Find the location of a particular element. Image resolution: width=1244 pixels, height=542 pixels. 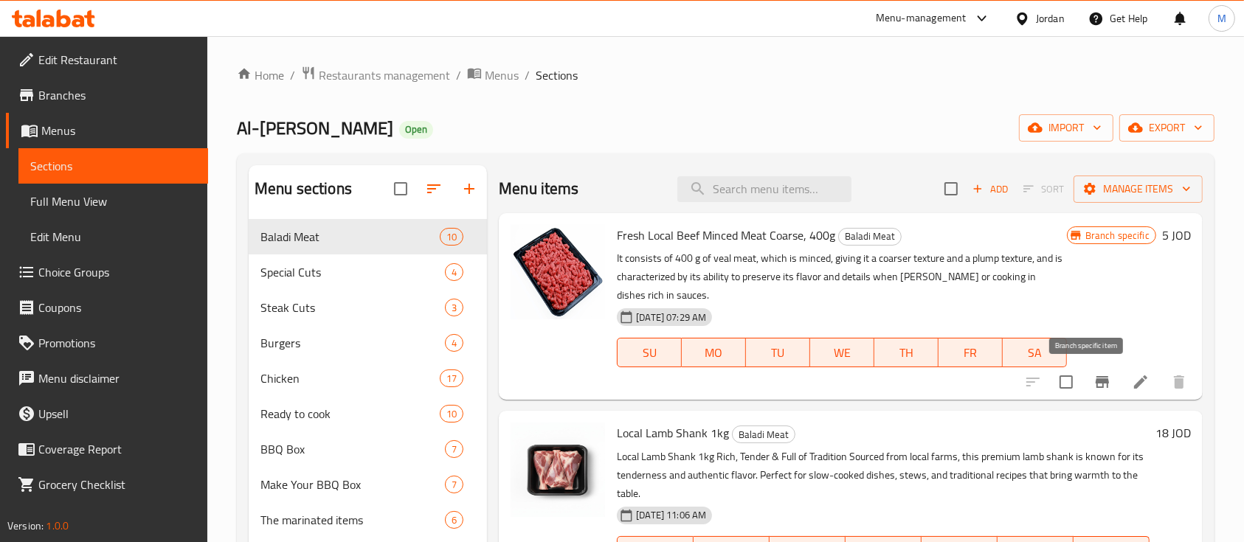

a: Branches is located at coordinates (107, 95).